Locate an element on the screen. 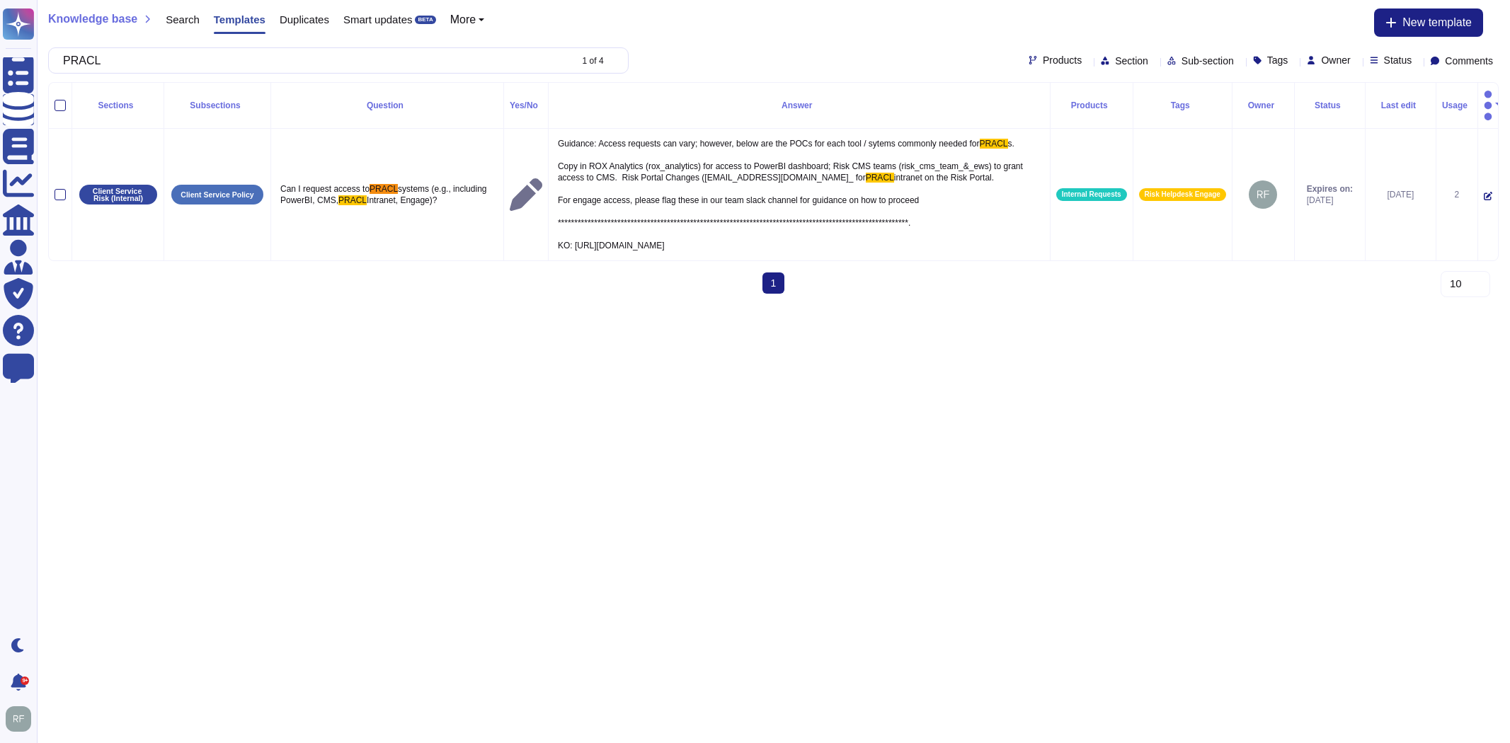  span: systems (e.g., including PowerBI, CMS, is located at coordinates (384, 195).